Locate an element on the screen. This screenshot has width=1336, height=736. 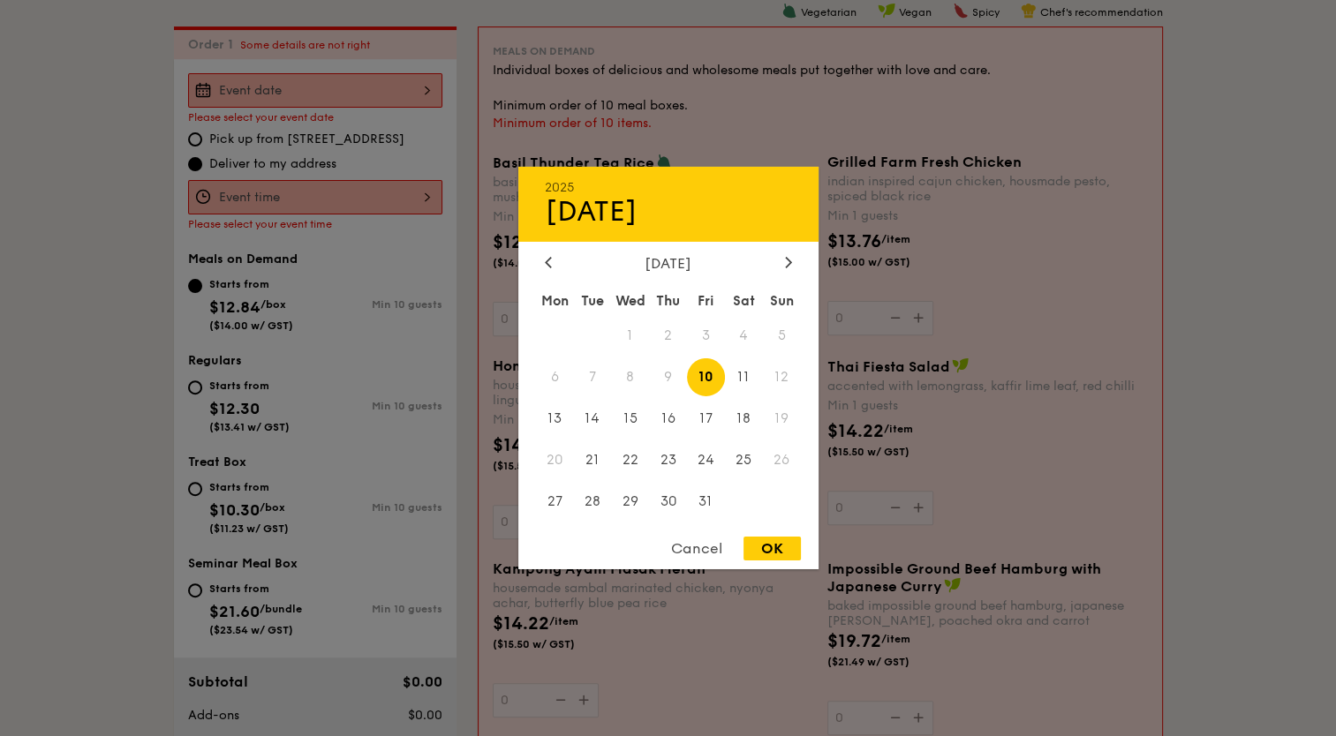
span: 24 is located at coordinates (706, 459).